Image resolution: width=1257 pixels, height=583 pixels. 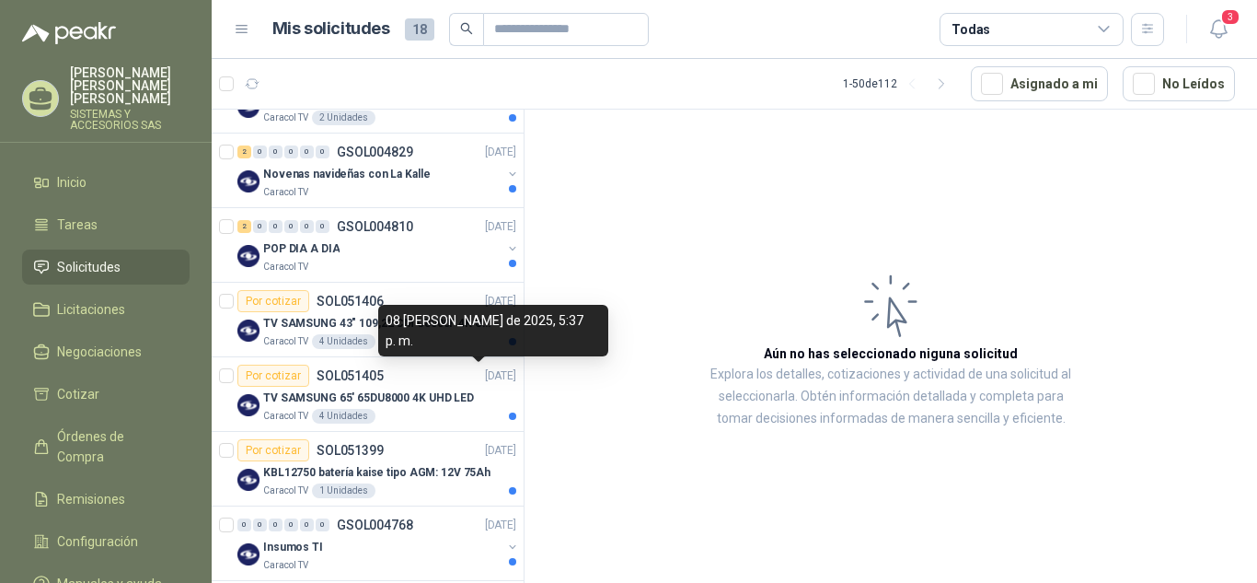 I want to click on a: Licitaciones, so click(x=106, y=309).